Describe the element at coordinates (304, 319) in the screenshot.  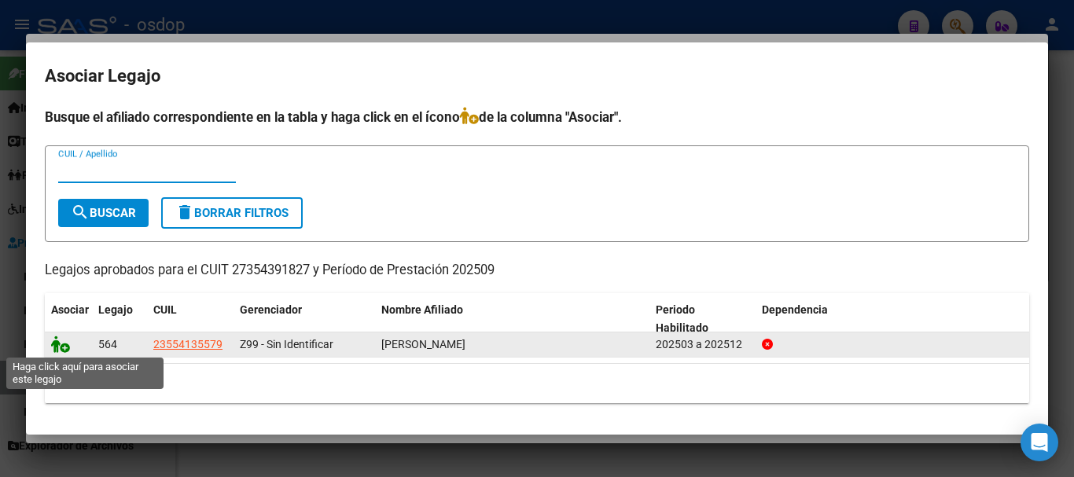
I see `datatable-header-cell: Gerenciador` at that location.